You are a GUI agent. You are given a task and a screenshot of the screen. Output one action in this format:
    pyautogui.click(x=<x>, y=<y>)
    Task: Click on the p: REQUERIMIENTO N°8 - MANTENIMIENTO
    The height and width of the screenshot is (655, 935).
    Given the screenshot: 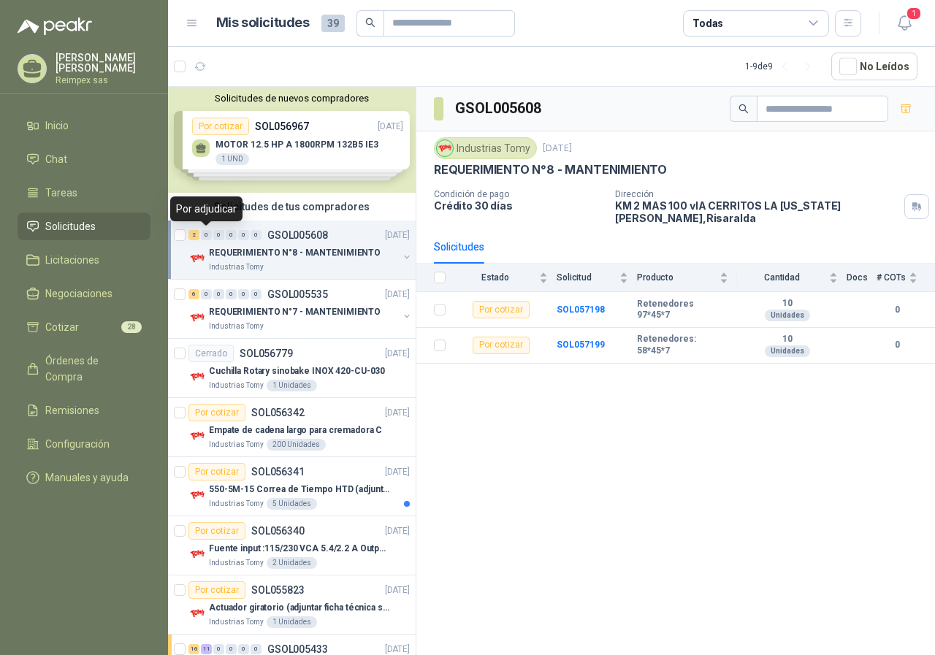 What is the action you would take?
    pyautogui.click(x=550, y=169)
    